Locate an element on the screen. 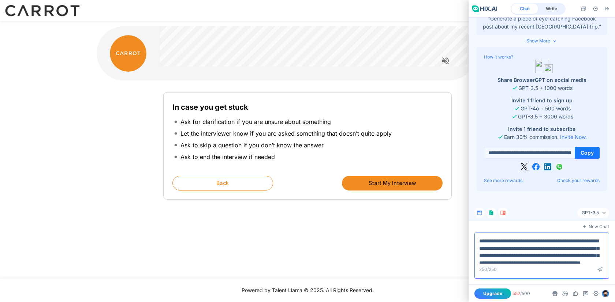  img: carrot_logo.png is located at coordinates (128, 53).